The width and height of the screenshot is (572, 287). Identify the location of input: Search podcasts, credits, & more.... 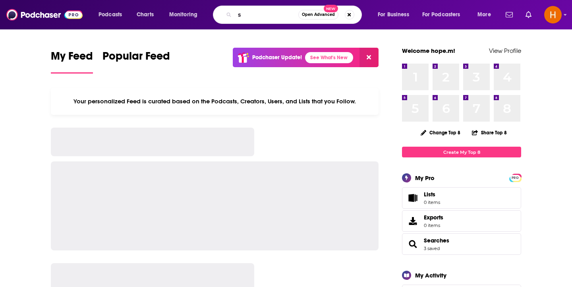
(267, 15).